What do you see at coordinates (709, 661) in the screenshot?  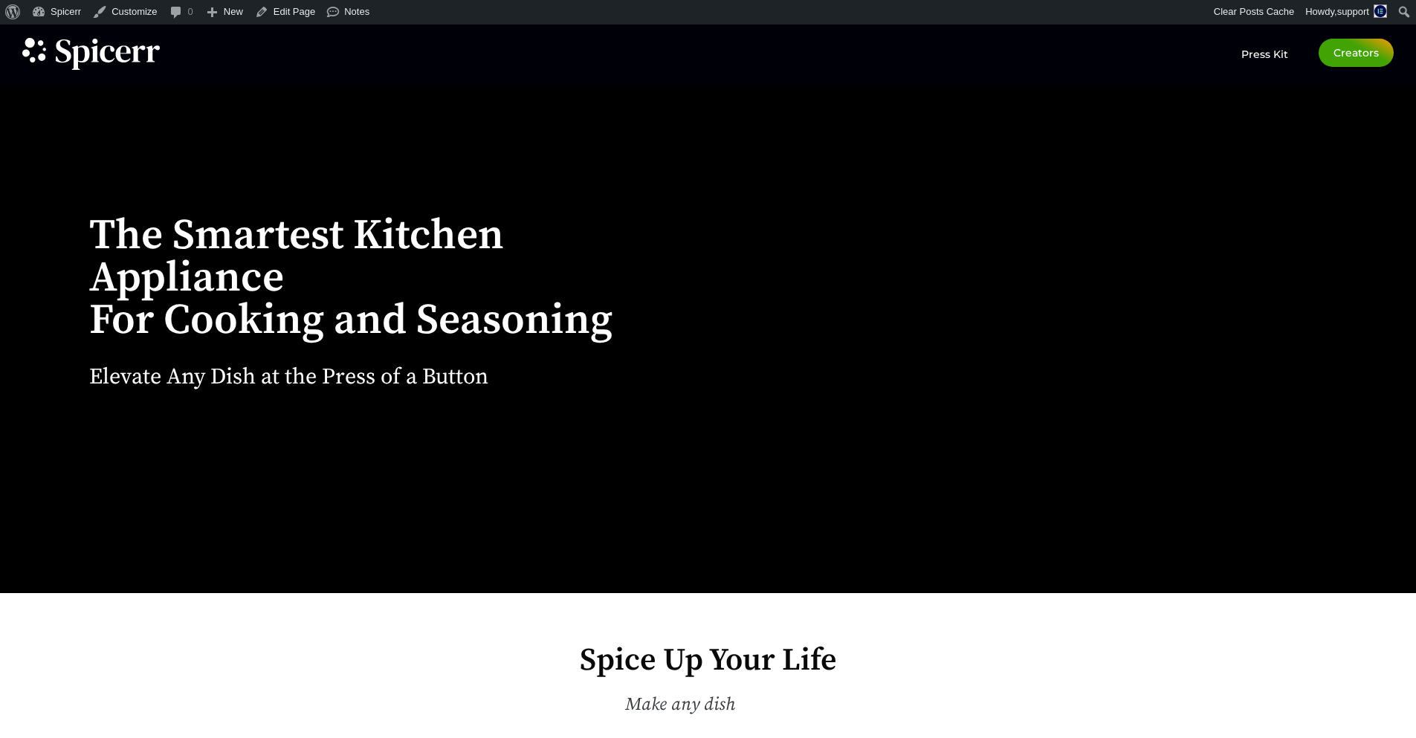 I see `h2: Spice Up Your Life` at bounding box center [709, 661].